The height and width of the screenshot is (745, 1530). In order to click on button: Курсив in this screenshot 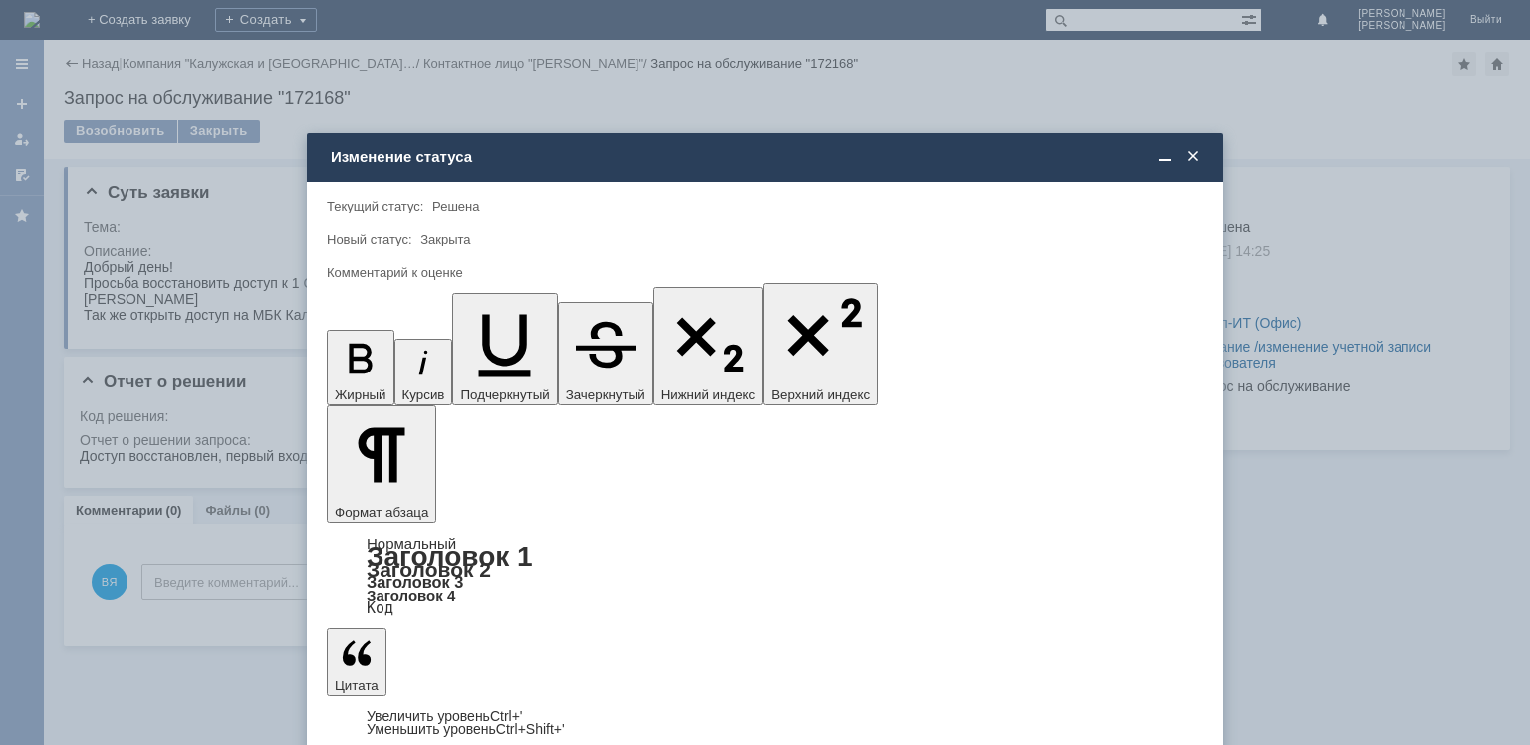, I will do `click(423, 371)`.